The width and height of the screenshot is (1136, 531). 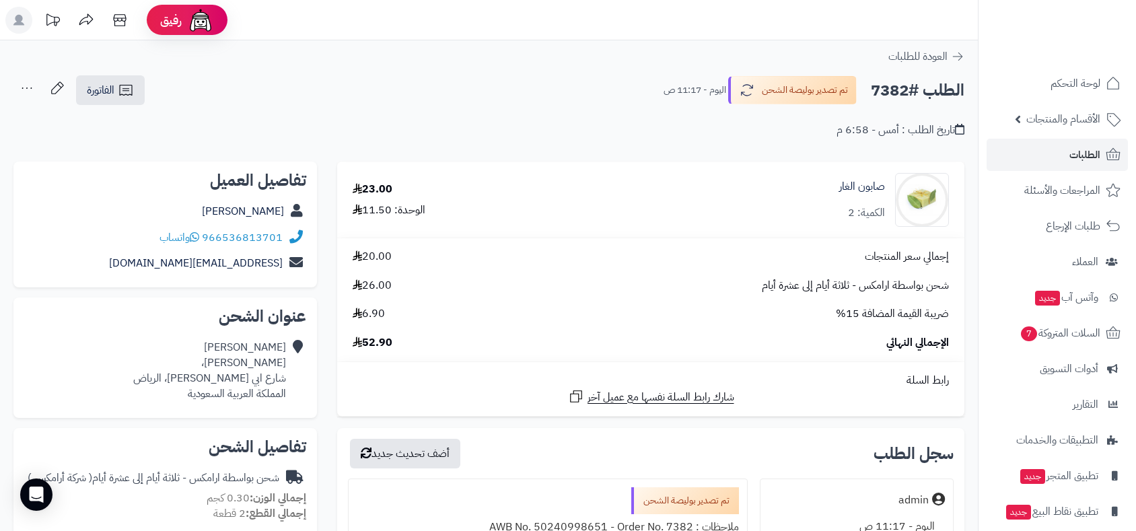 What do you see at coordinates (372, 285) in the screenshot?
I see `span: 26.00` at bounding box center [372, 285].